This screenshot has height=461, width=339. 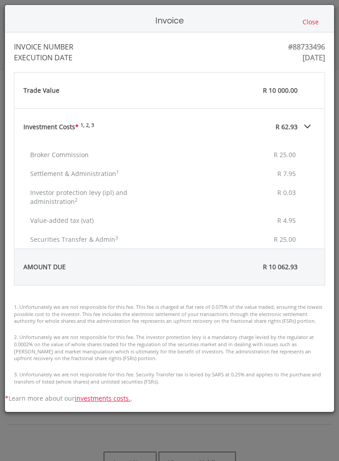 What do you see at coordinates (287, 192) in the screenshot?
I see `span: R 0.03` at bounding box center [287, 192].